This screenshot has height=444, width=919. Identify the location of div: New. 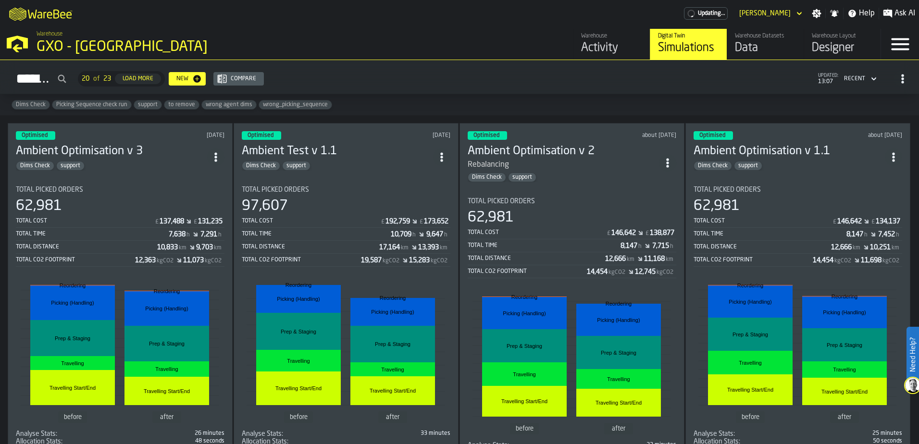
(182, 79).